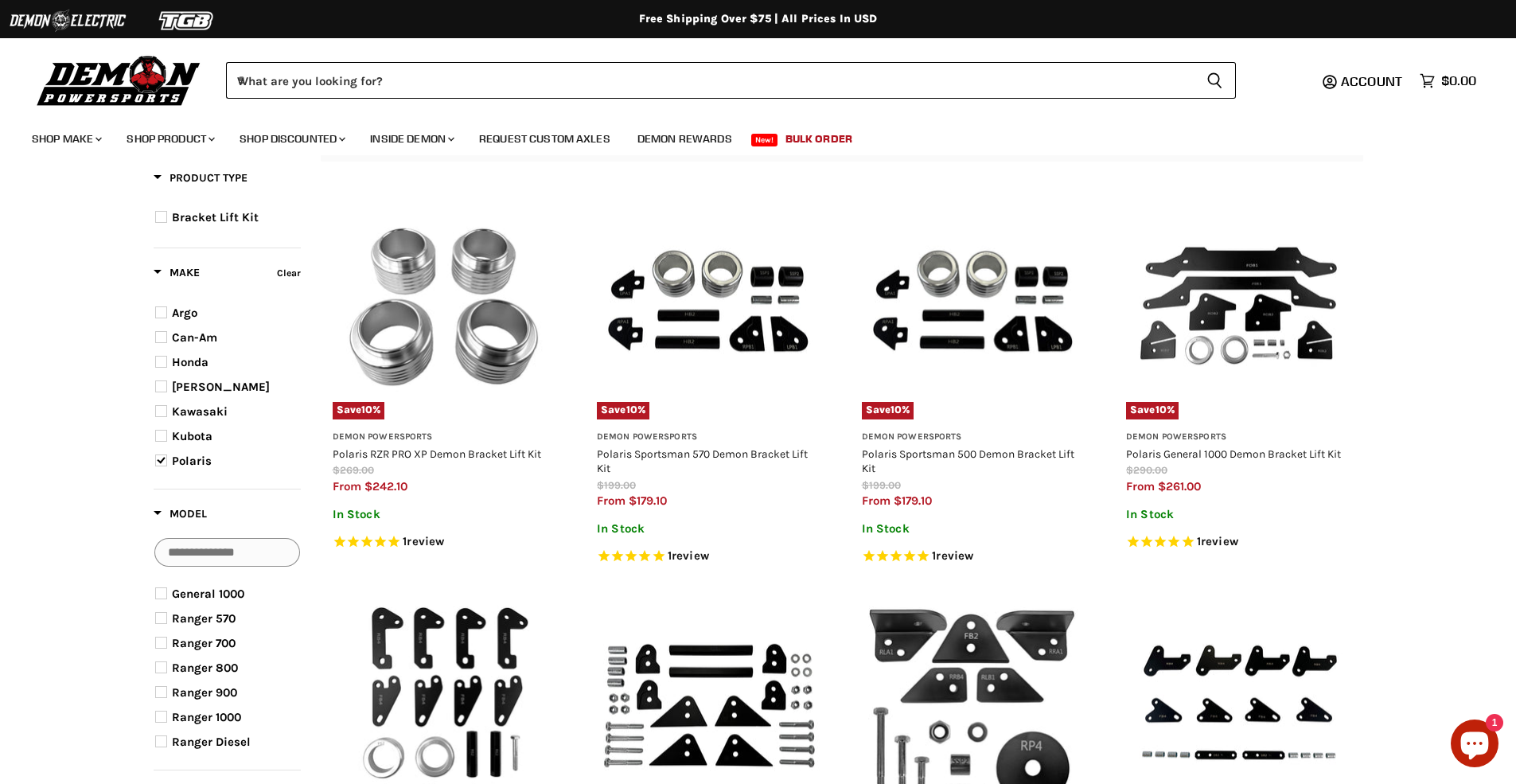  Describe the element at coordinates (710, 80) in the screenshot. I see `input: When autocomplete results are available use up and down arrows to review and enter to select` at that location.